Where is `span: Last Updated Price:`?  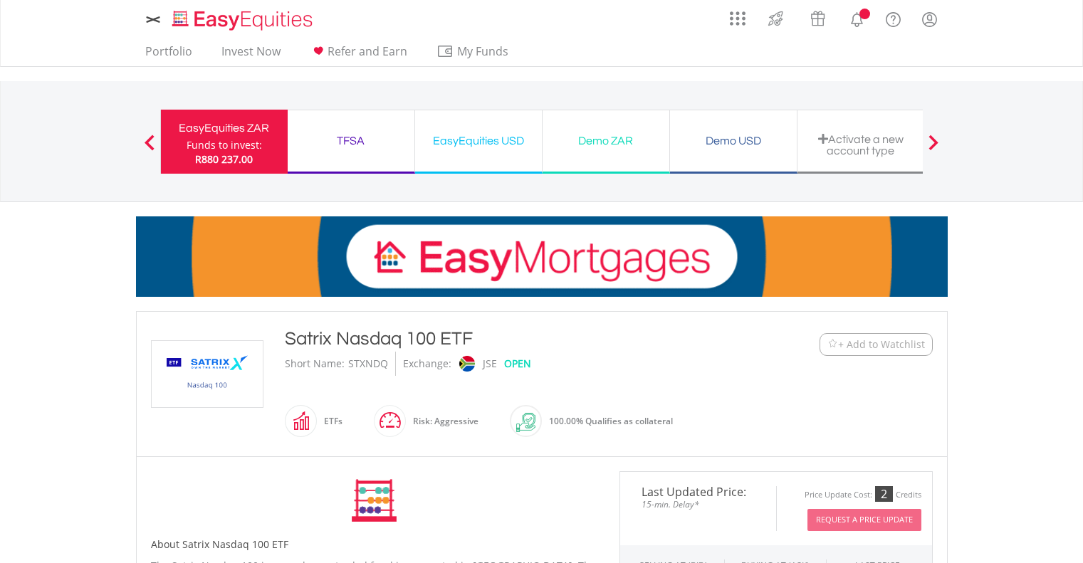
span: Last Updated Price: is located at coordinates (698, 492).